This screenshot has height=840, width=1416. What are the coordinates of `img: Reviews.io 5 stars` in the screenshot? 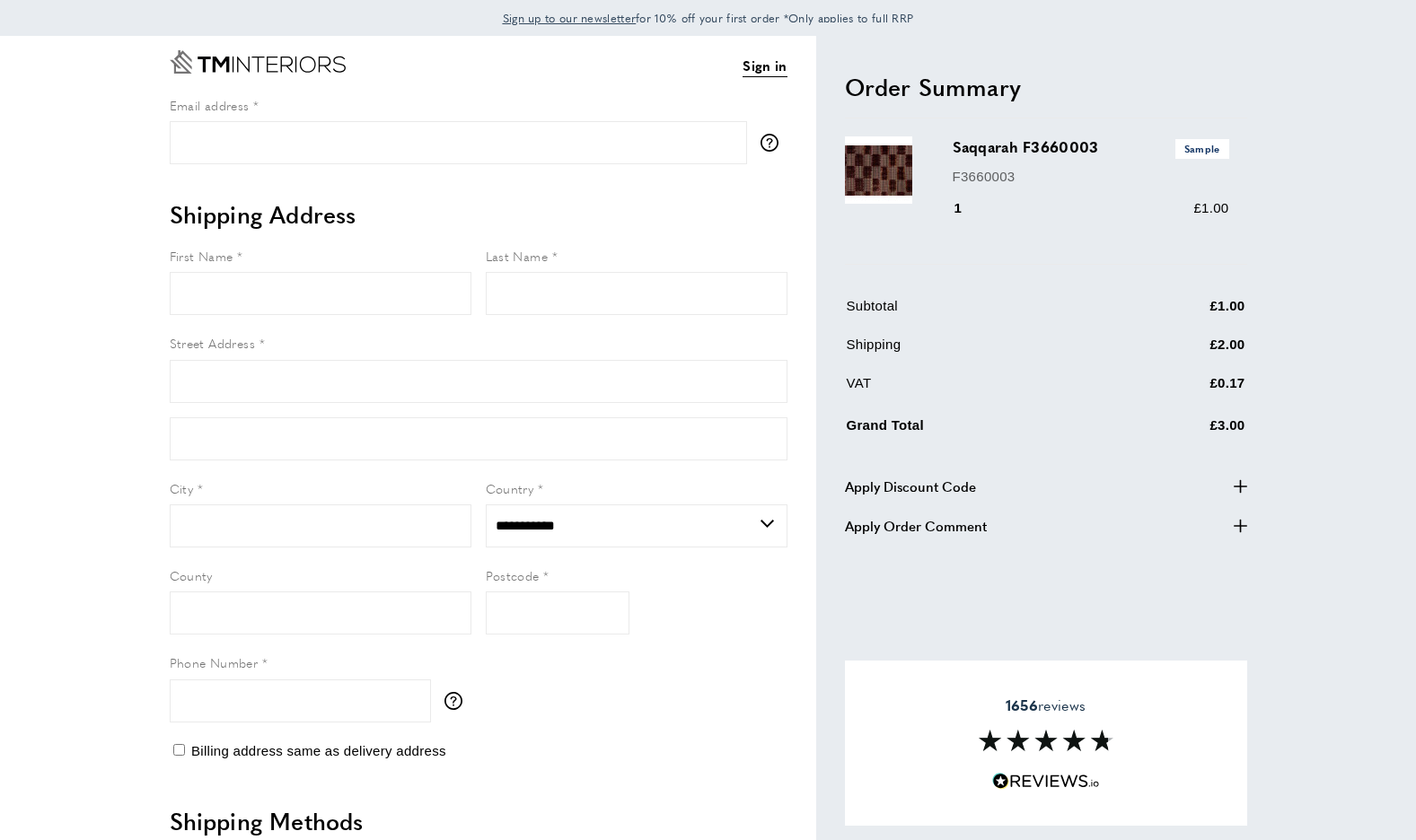 It's located at (1046, 781).